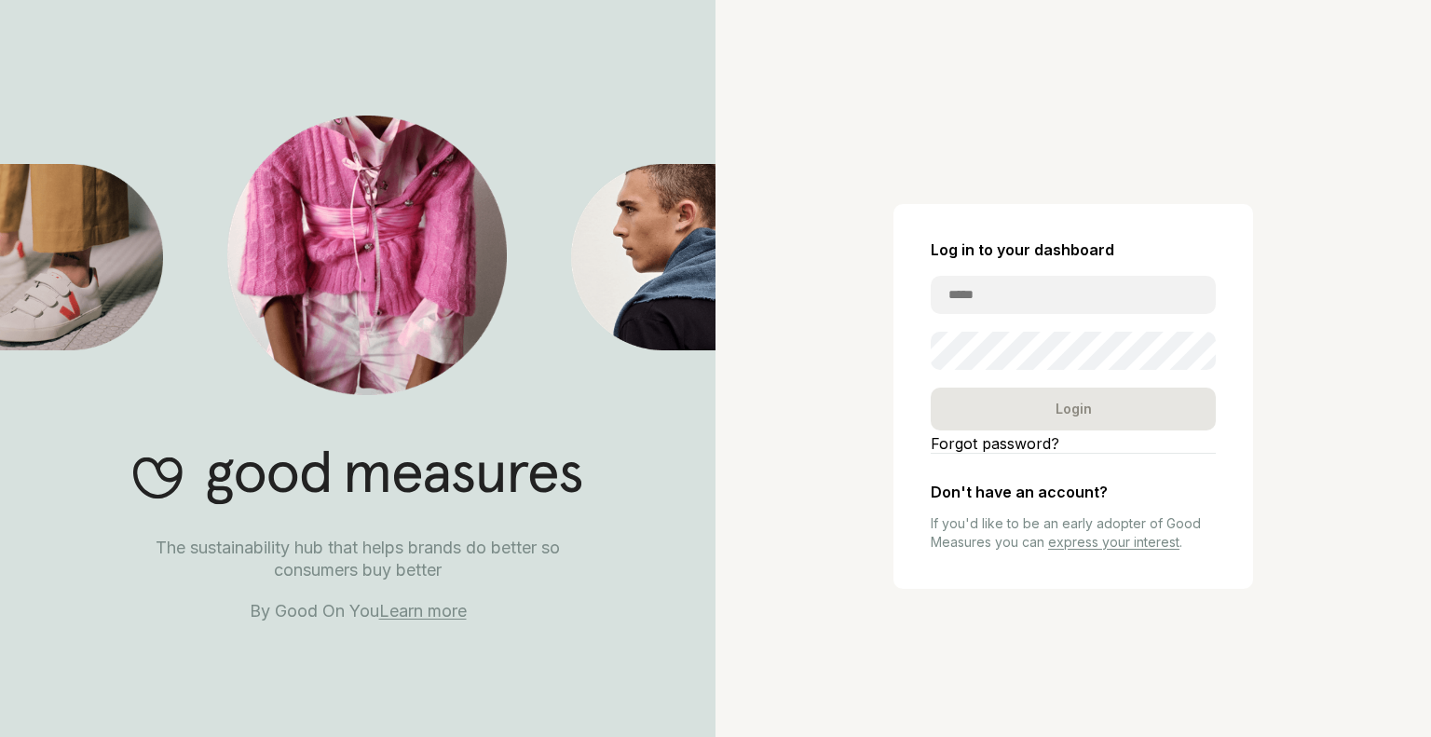 Image resolution: width=1431 pixels, height=737 pixels. What do you see at coordinates (1073, 444) in the screenshot?
I see `a: Forgot password?` at bounding box center [1073, 444].